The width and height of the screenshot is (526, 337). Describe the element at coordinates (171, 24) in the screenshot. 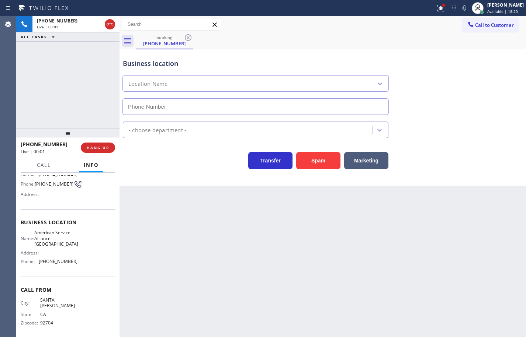

I see `input: Search` at that location.